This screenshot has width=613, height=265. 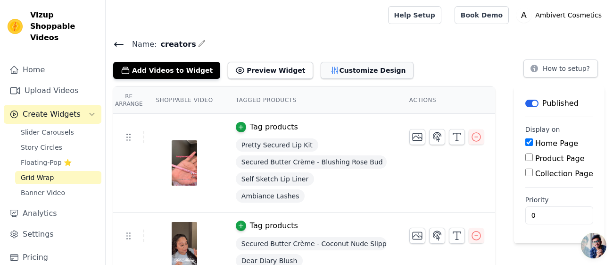 What do you see at coordinates (559, 199) in the screenshot?
I see `label: Priority` at bounding box center [559, 199].